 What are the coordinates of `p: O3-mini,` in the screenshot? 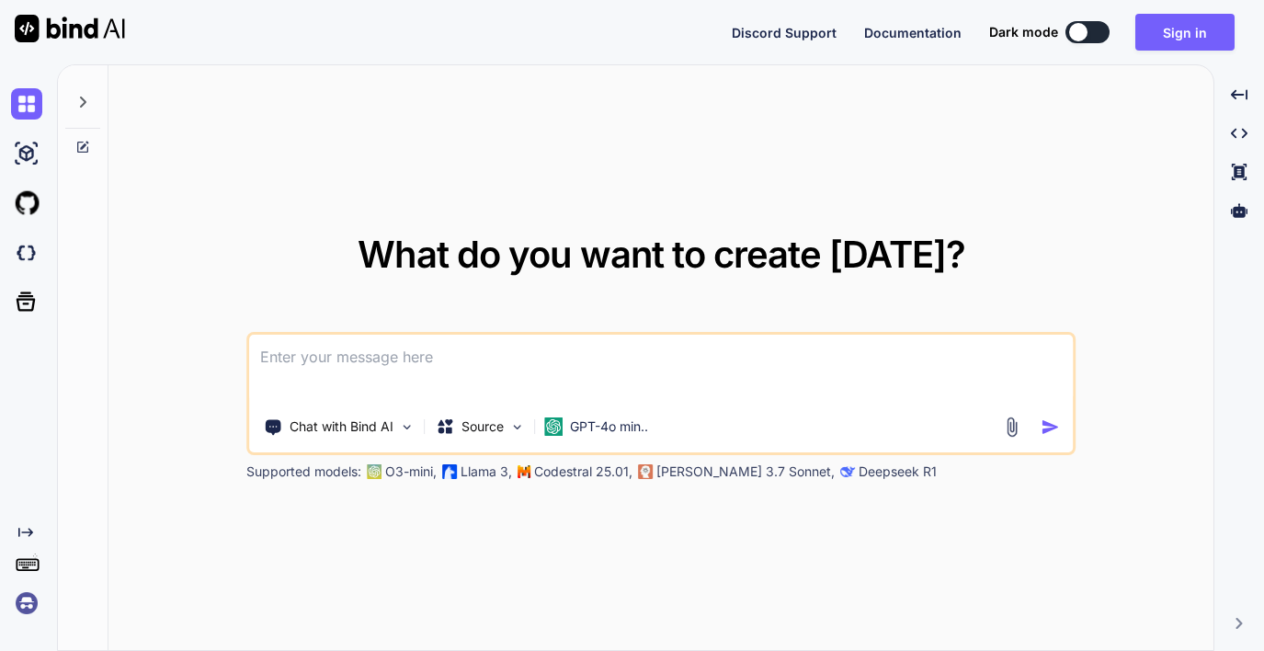 It's located at (411, 471).